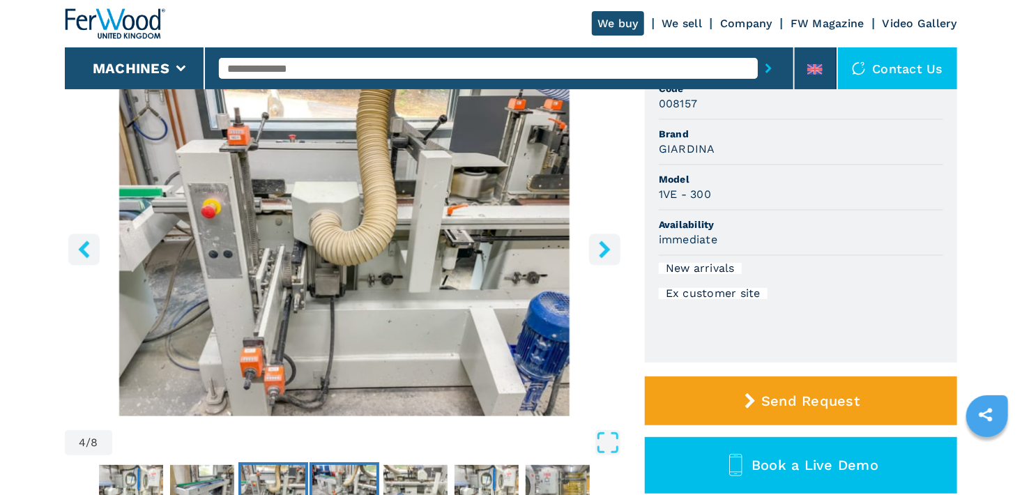 The width and height of the screenshot is (1022, 495). I want to click on a: We buy, so click(618, 23).